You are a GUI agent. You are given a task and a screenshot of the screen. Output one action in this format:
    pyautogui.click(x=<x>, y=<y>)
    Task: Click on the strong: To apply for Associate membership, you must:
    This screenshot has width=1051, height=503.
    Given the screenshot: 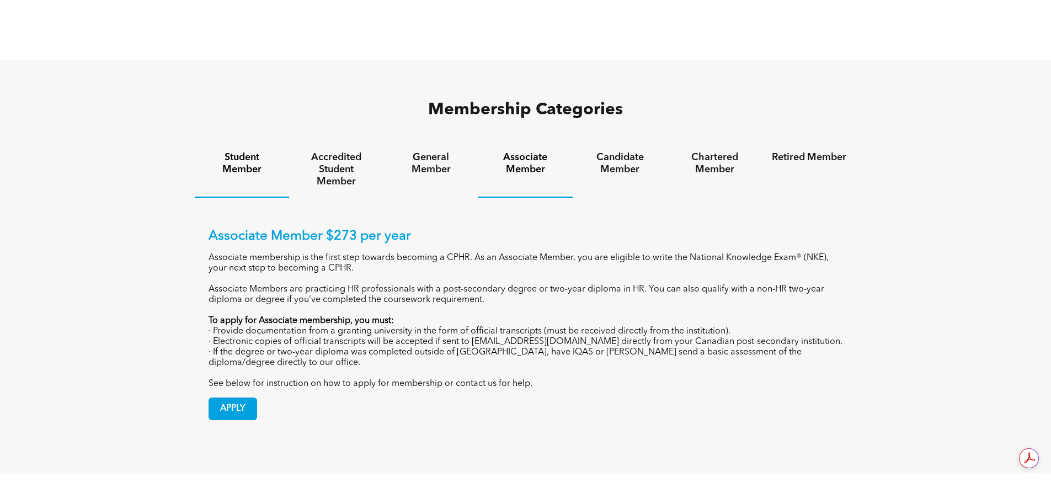 What is the action you would take?
    pyautogui.click(x=301, y=321)
    